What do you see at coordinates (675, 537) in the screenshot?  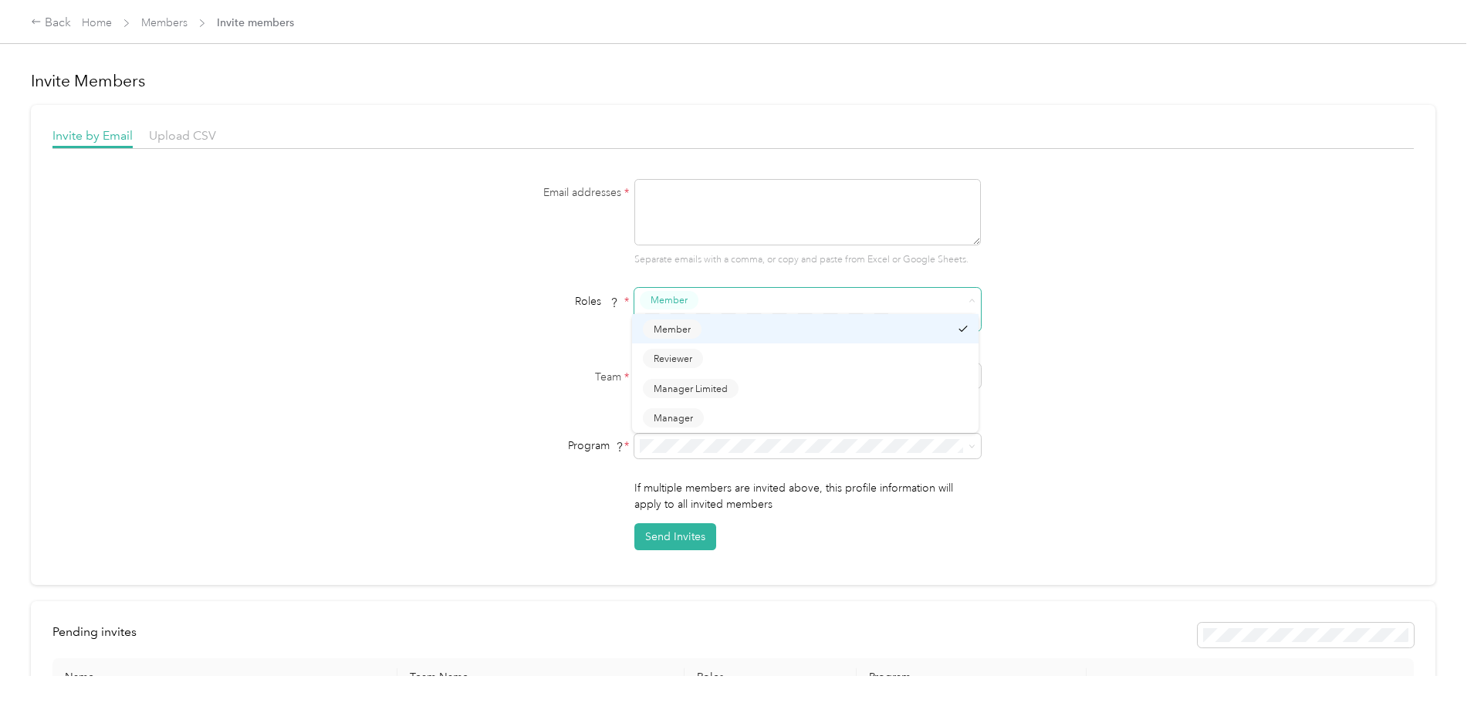 I see `button: Send Invites` at bounding box center [675, 537].